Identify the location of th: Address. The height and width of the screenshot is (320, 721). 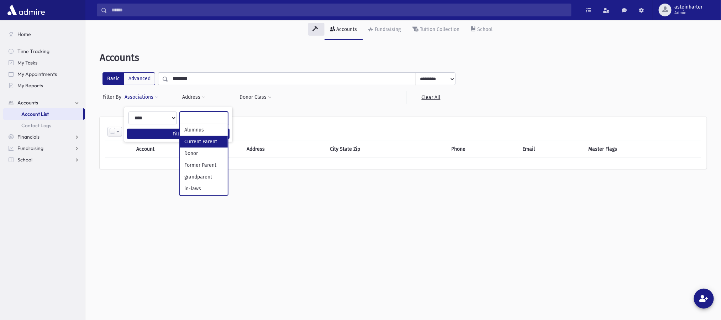
(284, 149).